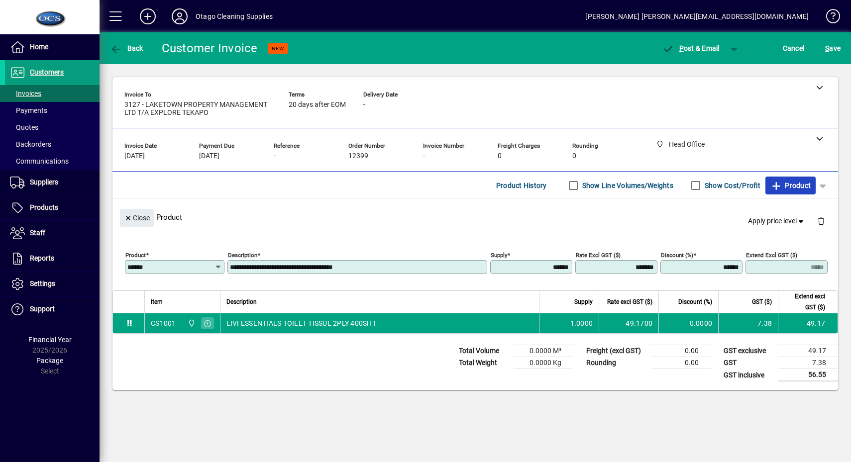  Describe the element at coordinates (52, 183) in the screenshot. I see `a: Suppliers` at that location.